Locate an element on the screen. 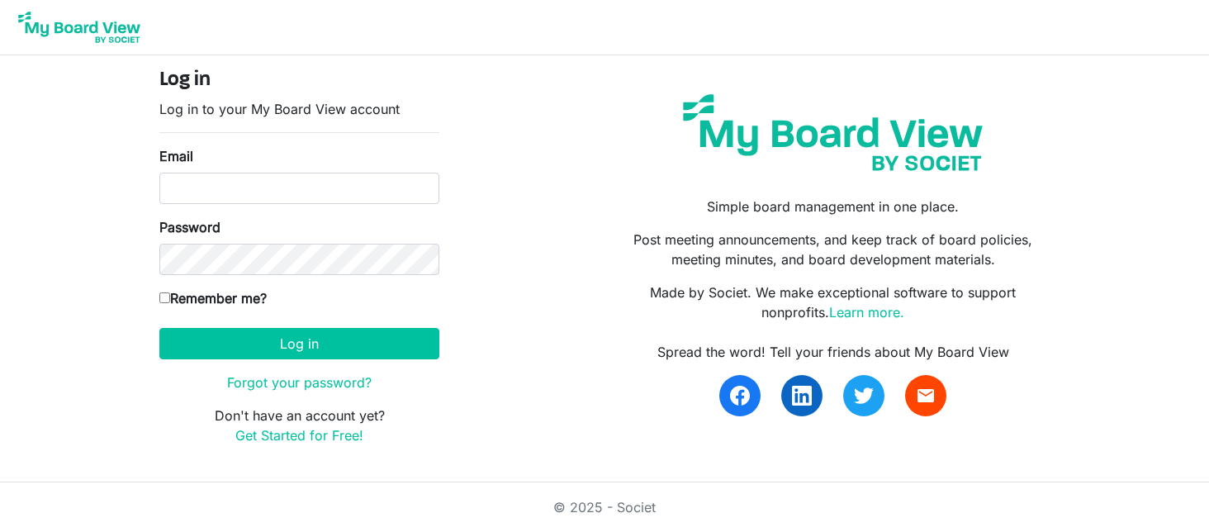 Image resolution: width=1209 pixels, height=532 pixels. label: Email is located at coordinates (176, 156).